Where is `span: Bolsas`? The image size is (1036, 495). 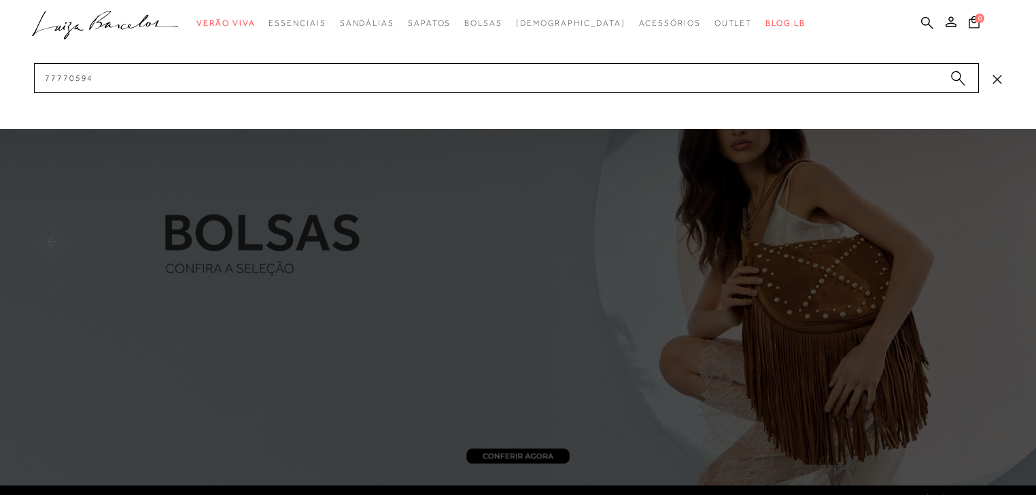 span: Bolsas is located at coordinates (483, 23).